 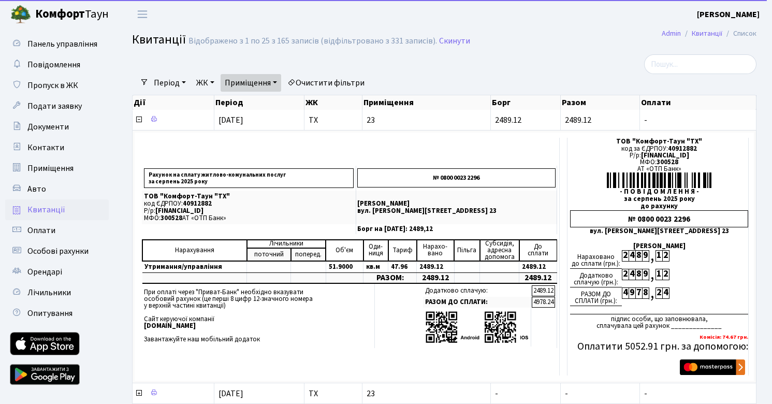 I want to click on div: підпис особи, що заповнювала, сплачувала цей рахунок ______________, so click(x=659, y=322).